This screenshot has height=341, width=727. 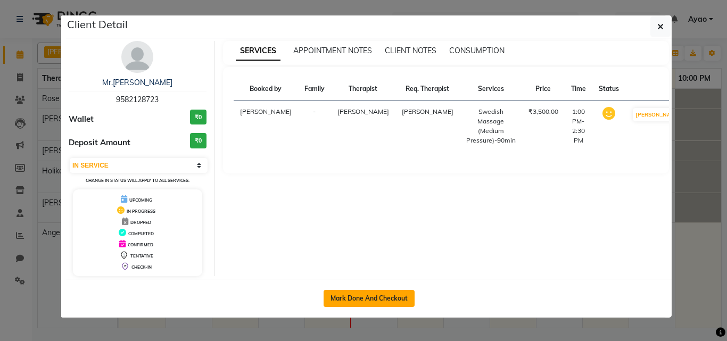 What do you see at coordinates (265, 89) in the screenshot?
I see `th: Booked by` at bounding box center [265, 89].